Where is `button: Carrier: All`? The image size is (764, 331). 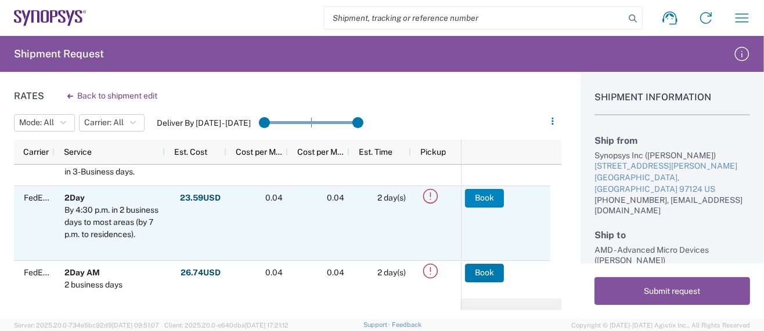 button: Carrier: All is located at coordinates (111, 123).